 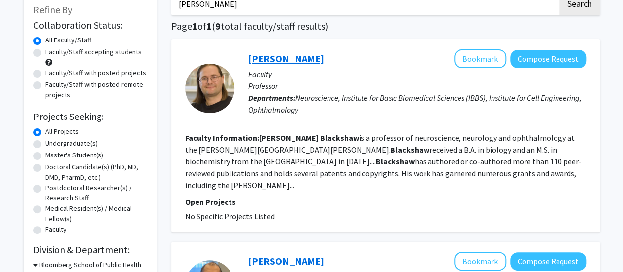 What do you see at coordinates (96, 172) in the screenshot?
I see `label: Doctoral Candidate(s) (PhD, MD, DMD, PharmD, etc.)` at bounding box center [96, 172].